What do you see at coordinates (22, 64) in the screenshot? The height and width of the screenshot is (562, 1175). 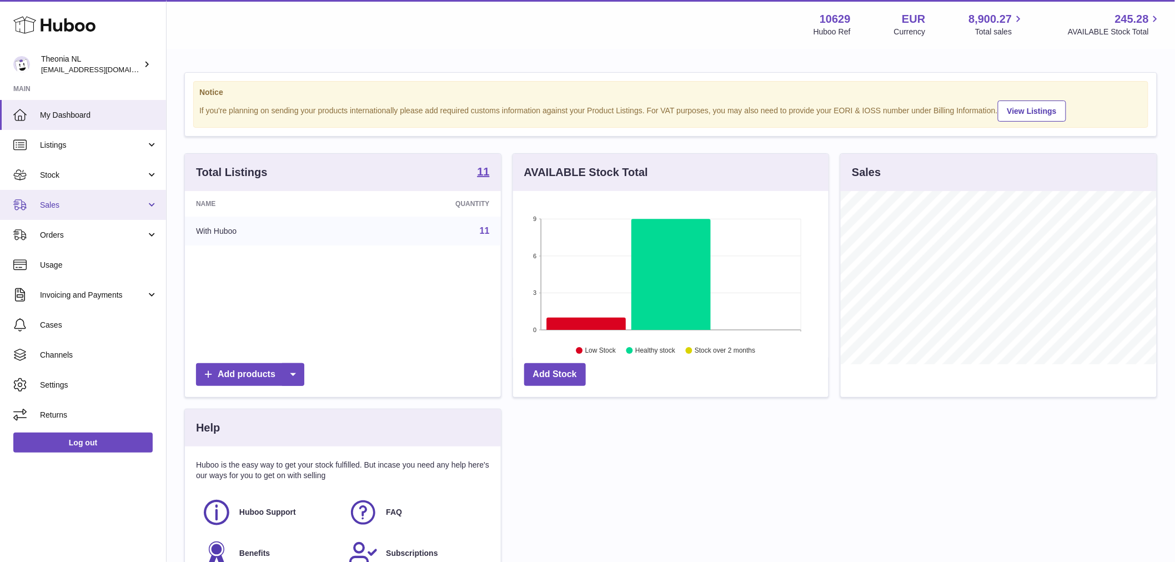 I see `img: info@wholesomegoods.eu` at bounding box center [22, 64].